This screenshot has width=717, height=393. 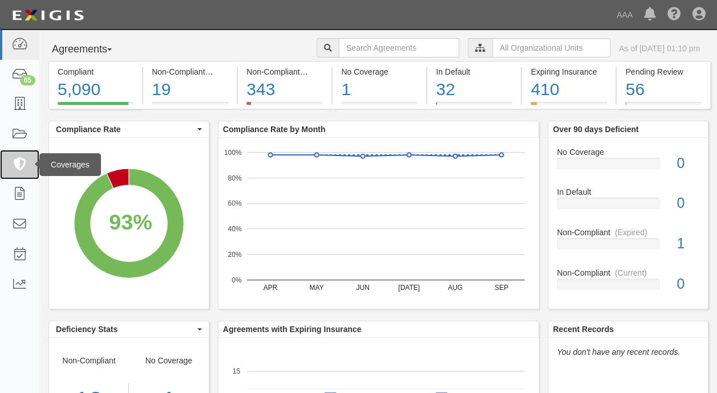 What do you see at coordinates (568, 89) in the screenshot?
I see `div: 410` at bounding box center [568, 89].